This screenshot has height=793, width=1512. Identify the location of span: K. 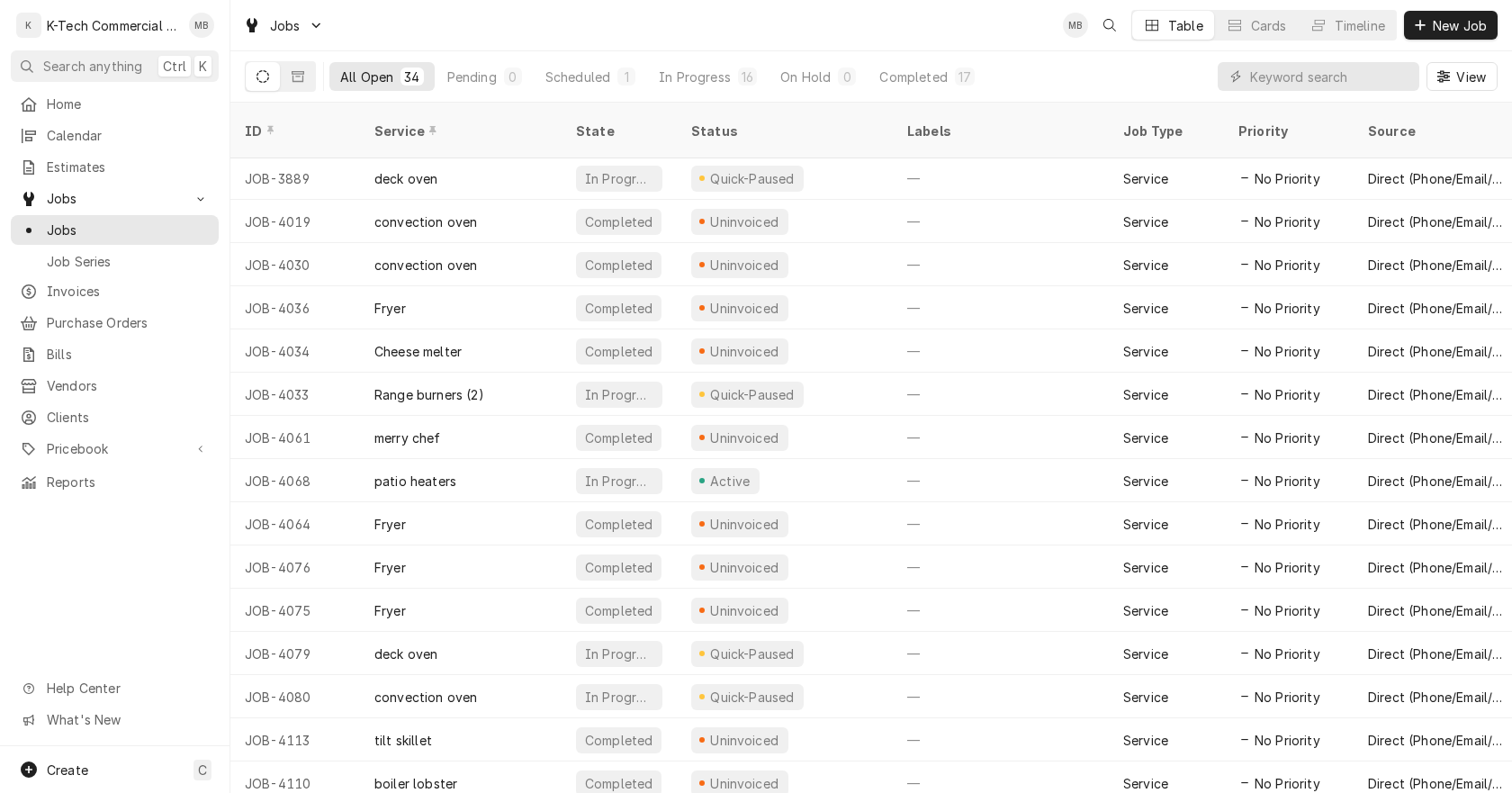
(202, 66).